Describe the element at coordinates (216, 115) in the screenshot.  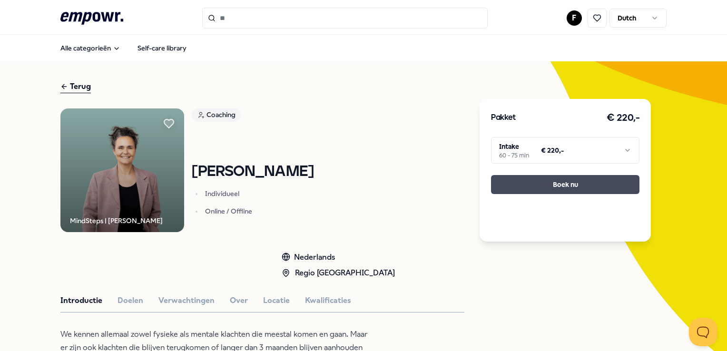
I see `div: Coaching` at that location.